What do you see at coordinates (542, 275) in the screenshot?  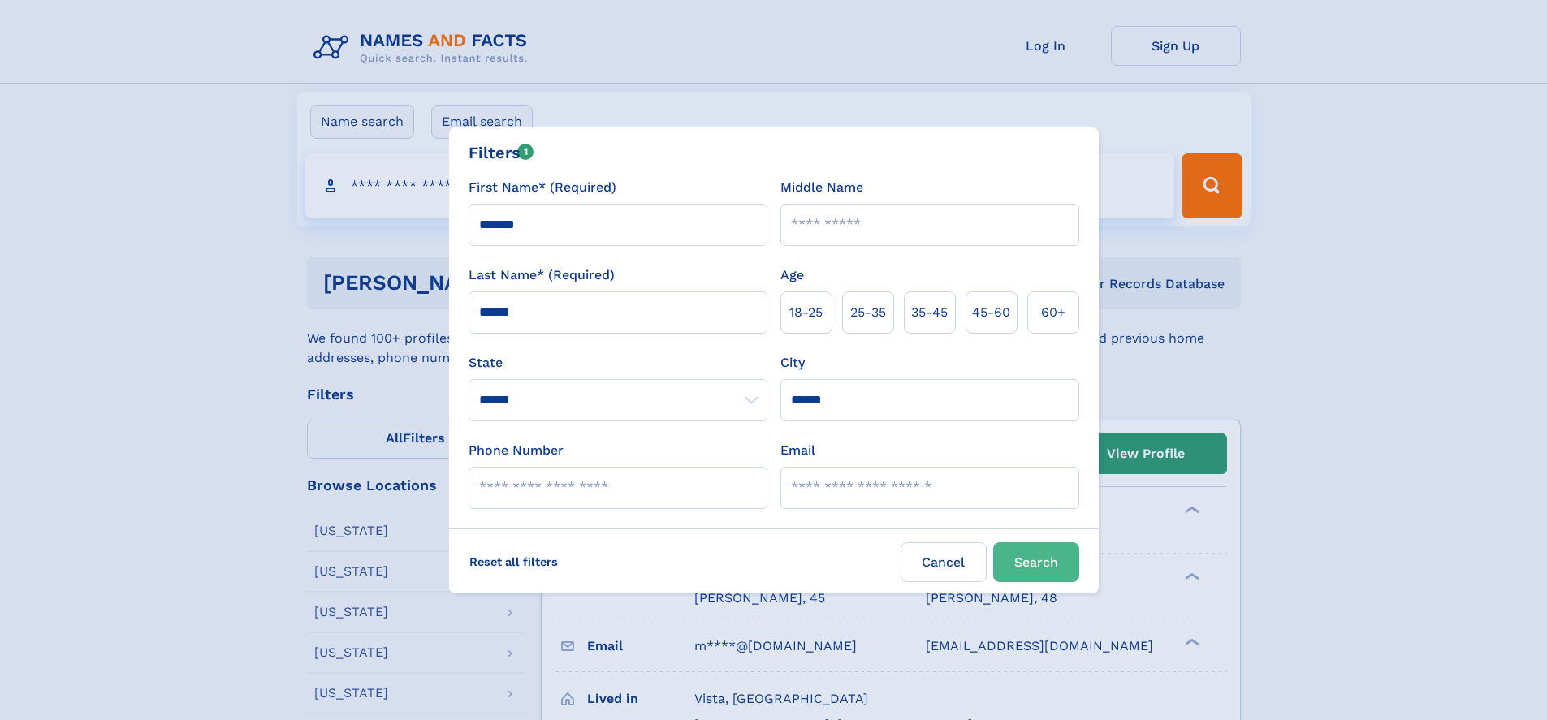 I see `label: Last Name* (Required)` at bounding box center [542, 275].